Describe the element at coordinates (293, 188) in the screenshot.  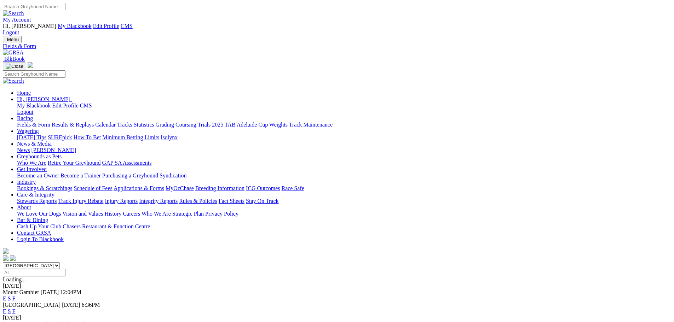
I see `a: Race Safe` at that location.